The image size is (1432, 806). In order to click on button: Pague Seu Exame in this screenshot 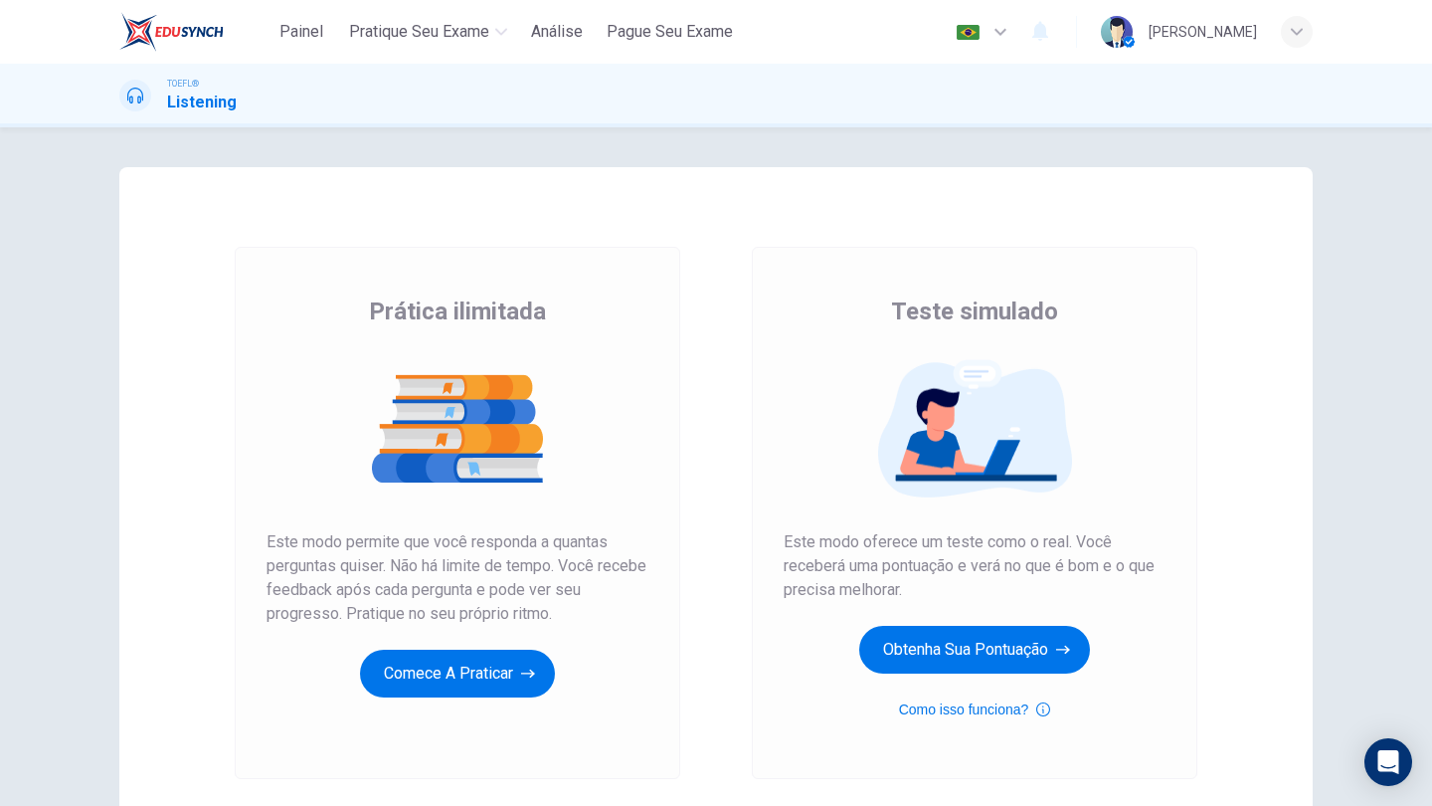, I will do `click(669, 32)`.